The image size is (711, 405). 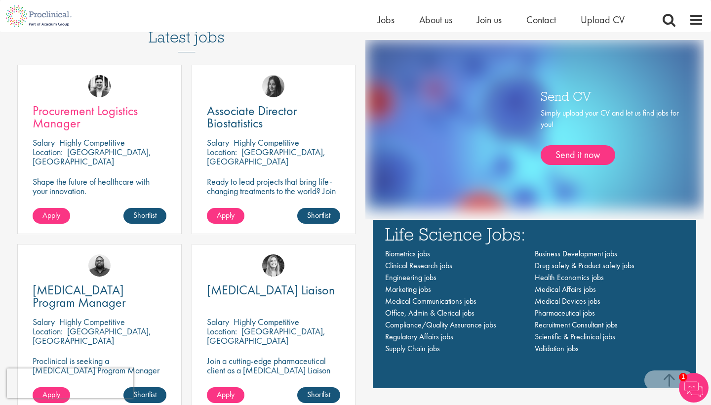 I want to click on p: Ready to lead projects that bring life-changing treatments to the world? Join our client at the f..., so click(x=274, y=200).